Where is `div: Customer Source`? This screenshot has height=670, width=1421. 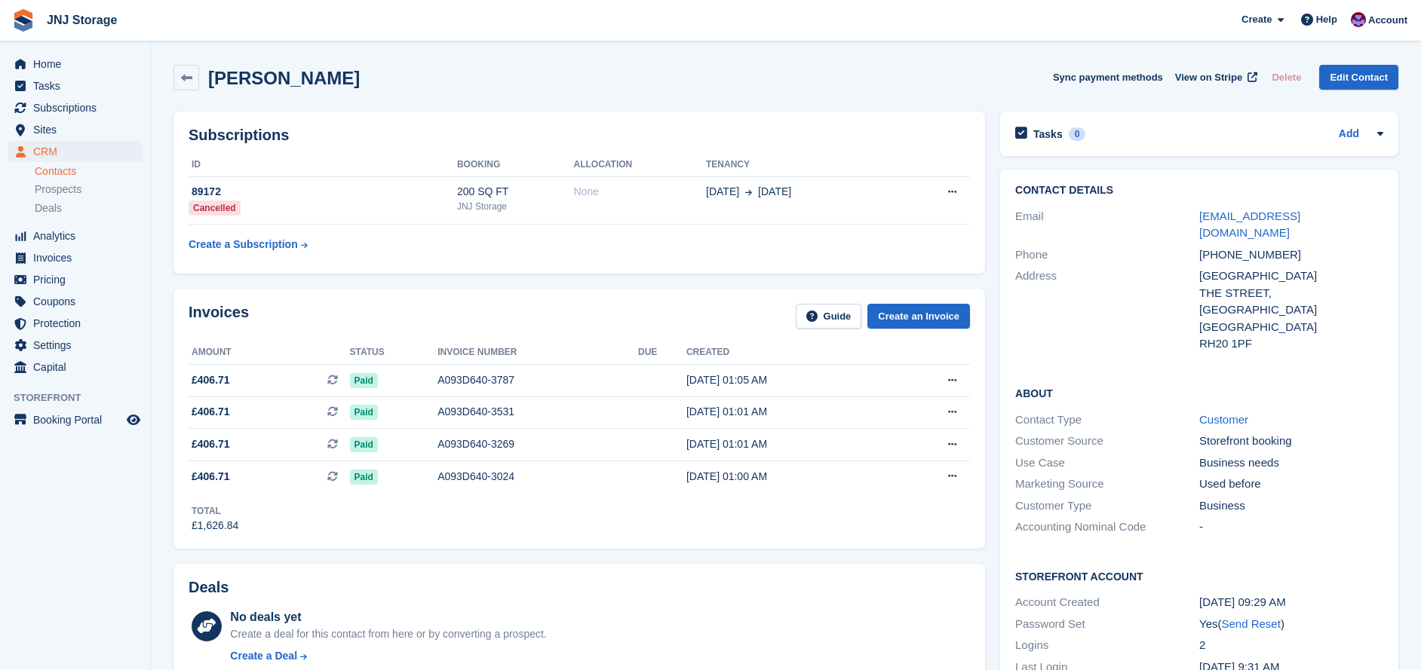
div: Customer Source is located at coordinates (1107, 441).